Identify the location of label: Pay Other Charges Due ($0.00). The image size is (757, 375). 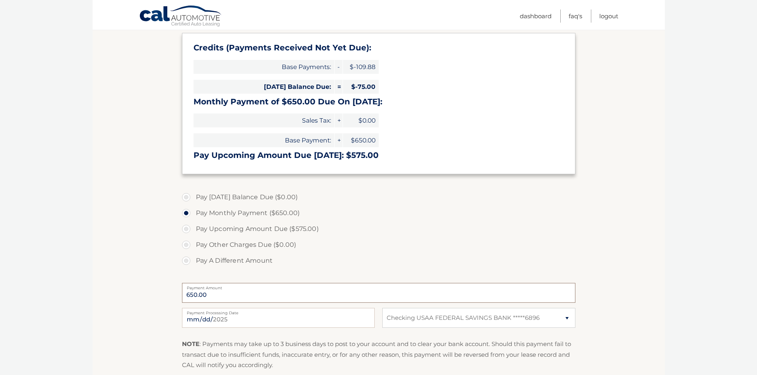
(379, 245).